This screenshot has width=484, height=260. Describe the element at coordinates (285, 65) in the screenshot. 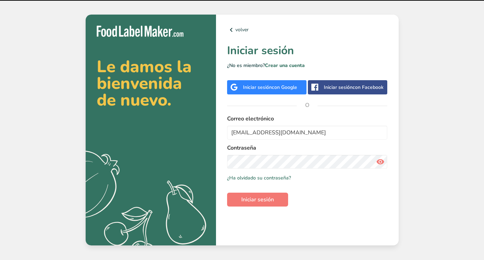

I see `a: Crear una cuenta` at that location.